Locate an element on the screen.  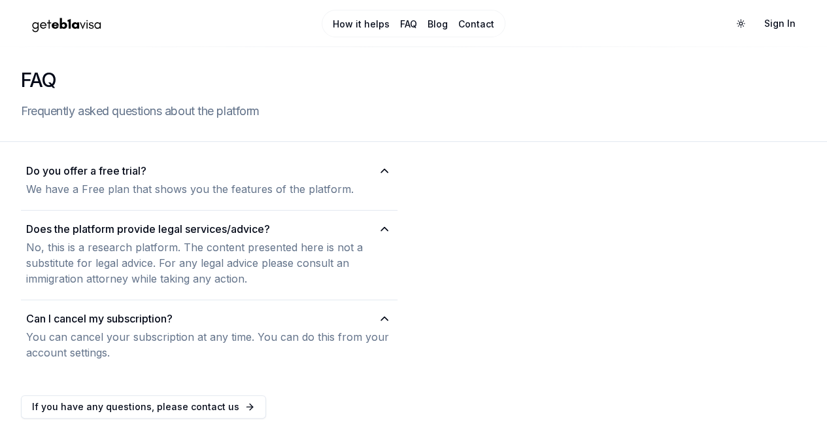
summary: Does the platform provide legal services/advice? is located at coordinates (209, 229).